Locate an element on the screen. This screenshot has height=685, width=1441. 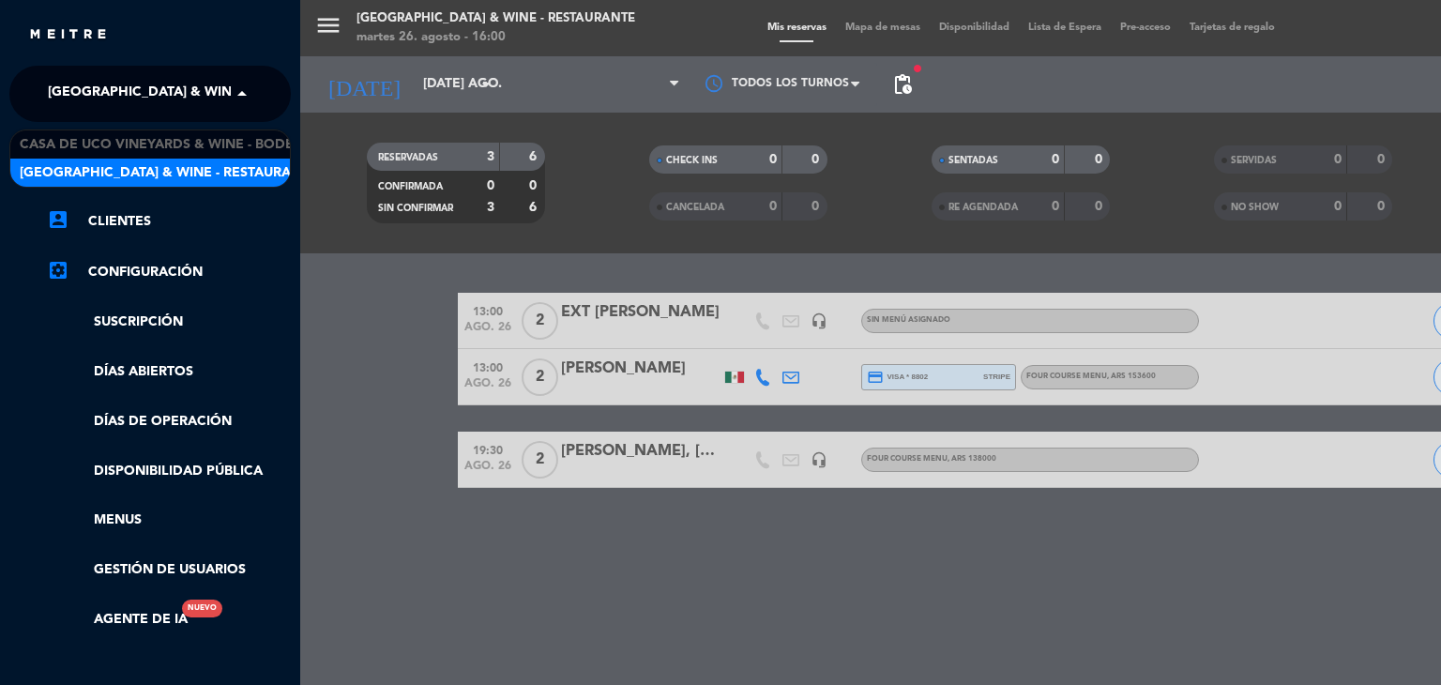
a: Agente de IANuevo is located at coordinates (117, 619).